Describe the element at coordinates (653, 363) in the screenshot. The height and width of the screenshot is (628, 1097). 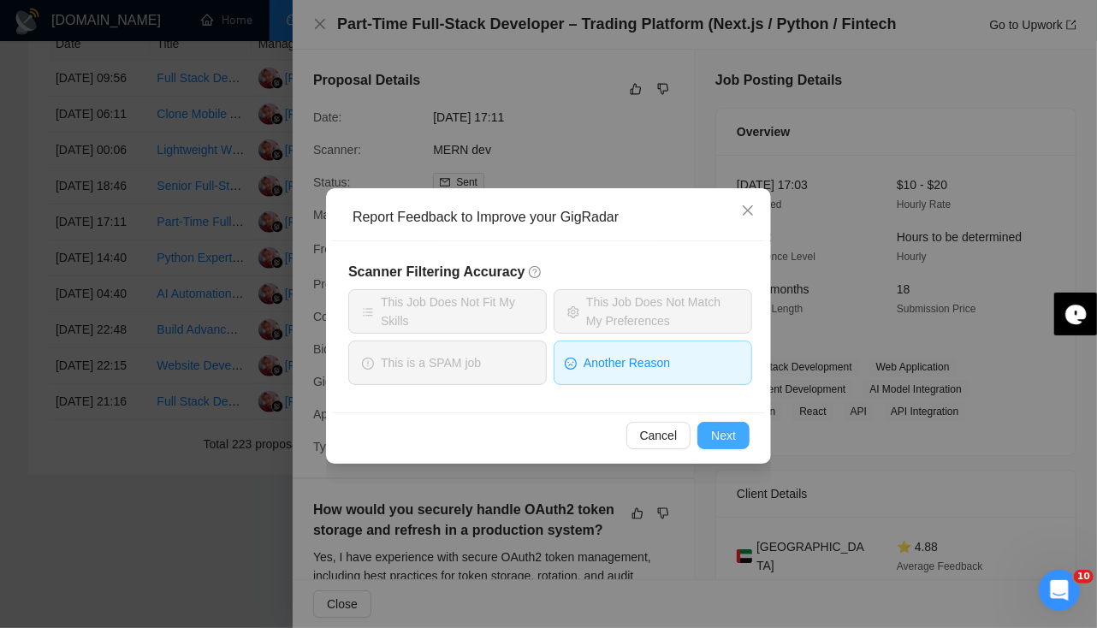
I see `button: frownAnother Reason` at that location.